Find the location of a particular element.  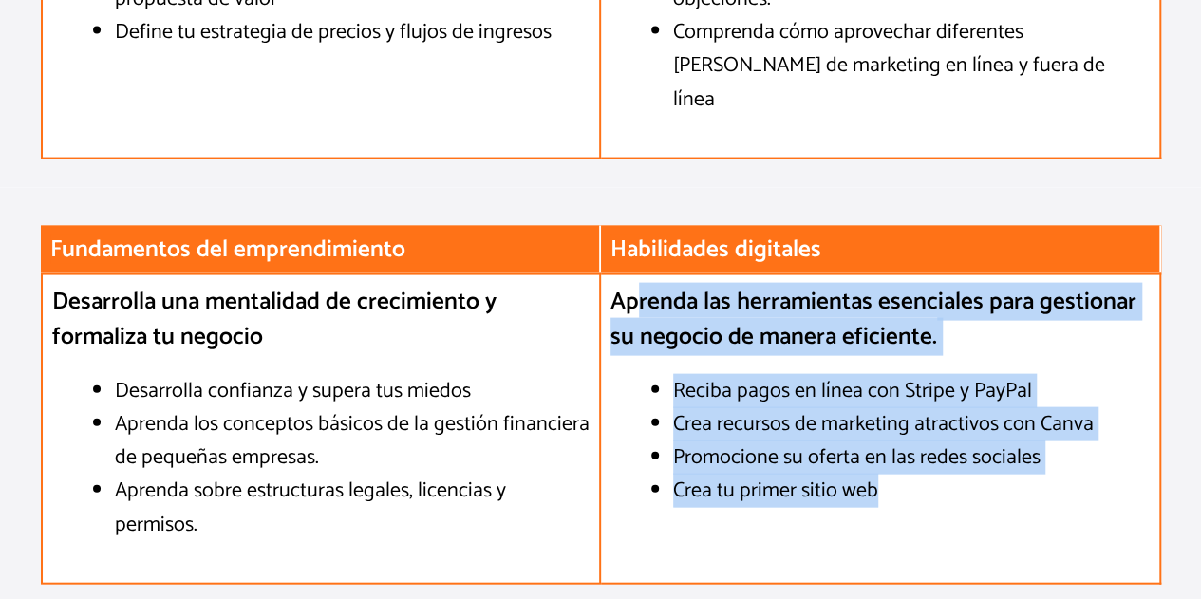

font: Aprenda sobre estructuras legales, licencias y permisos. is located at coordinates (310, 507).